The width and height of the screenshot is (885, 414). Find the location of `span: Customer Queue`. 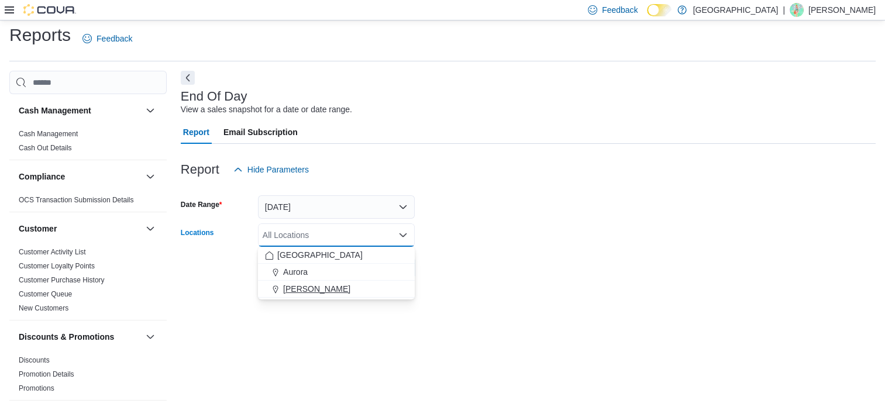

span: Customer Queue is located at coordinates (45, 294).